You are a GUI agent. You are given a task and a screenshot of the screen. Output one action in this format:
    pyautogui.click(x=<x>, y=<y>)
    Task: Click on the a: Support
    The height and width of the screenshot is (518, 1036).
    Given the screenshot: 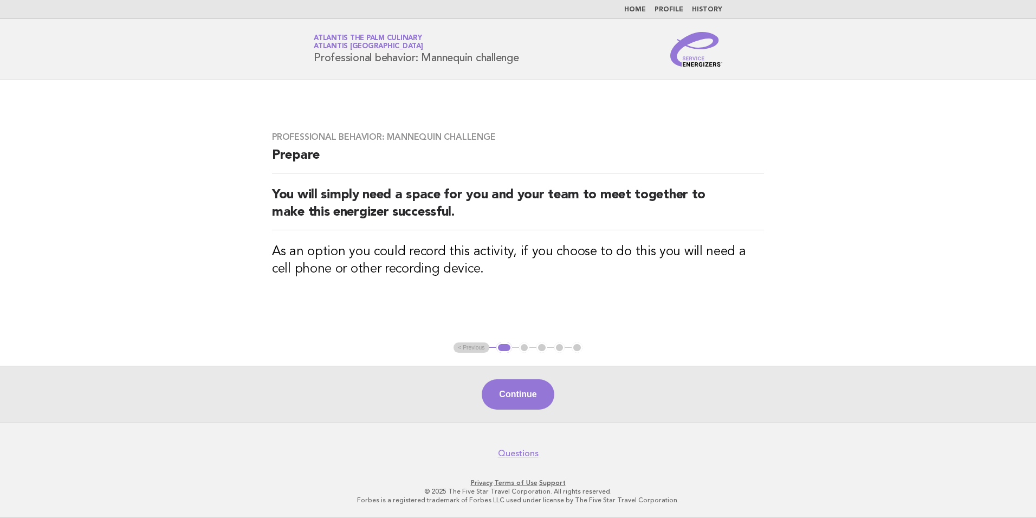 What is the action you would take?
    pyautogui.click(x=552, y=483)
    